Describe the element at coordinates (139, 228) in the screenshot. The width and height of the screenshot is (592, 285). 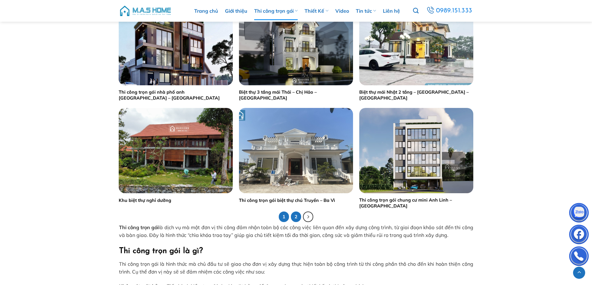
I see `strong: Thi công trọn gói` at that location.